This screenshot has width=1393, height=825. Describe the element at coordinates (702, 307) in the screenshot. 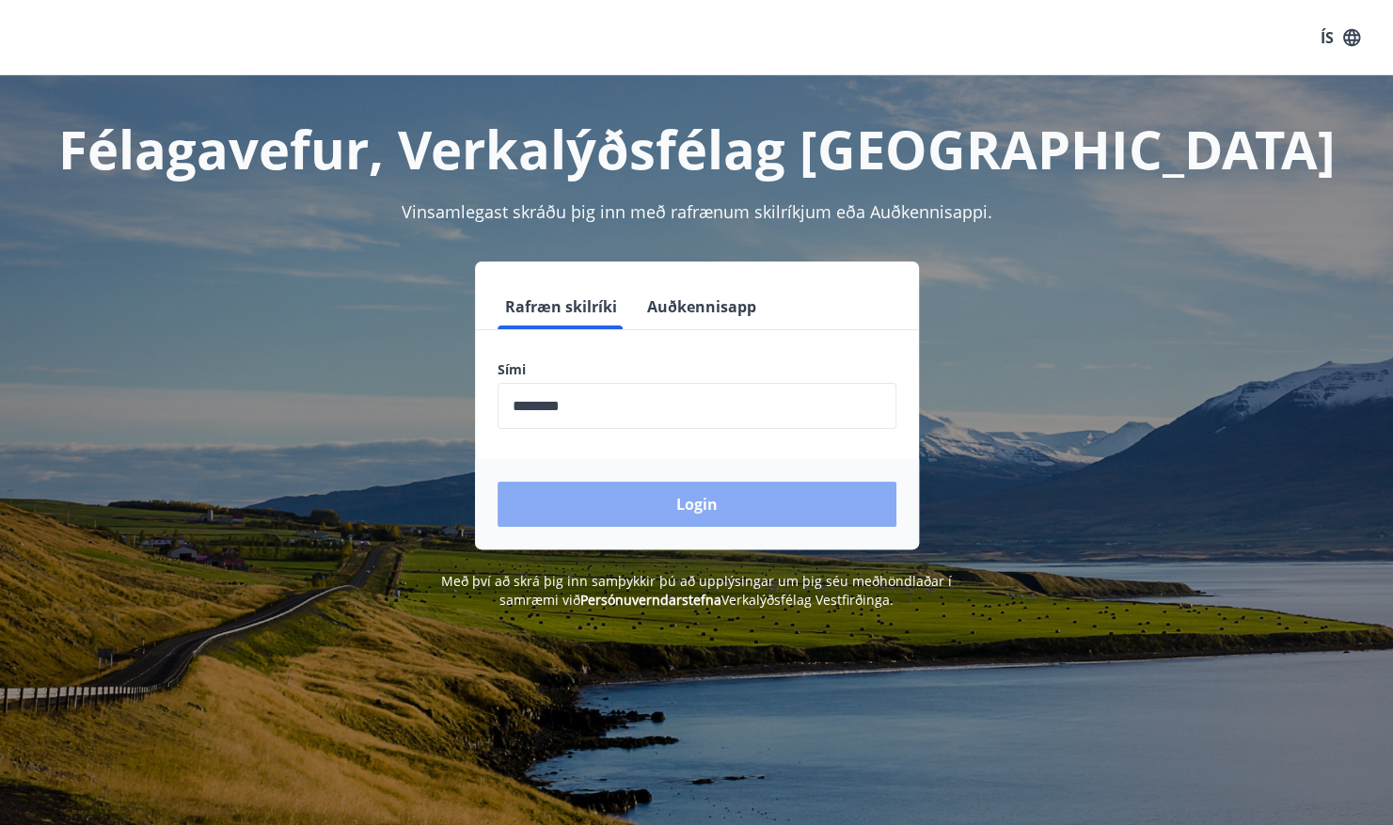

I see `button: Auðkennisapp` at that location.